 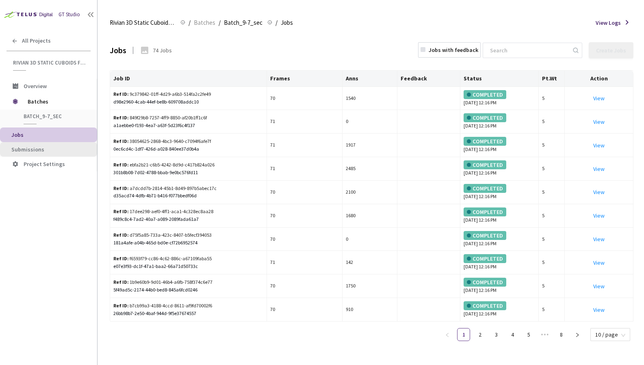 What do you see at coordinates (165, 235) in the screenshot?
I see `div: d75f5a85-733a-423c-8407-b5fecf394053` at bounding box center [165, 235].